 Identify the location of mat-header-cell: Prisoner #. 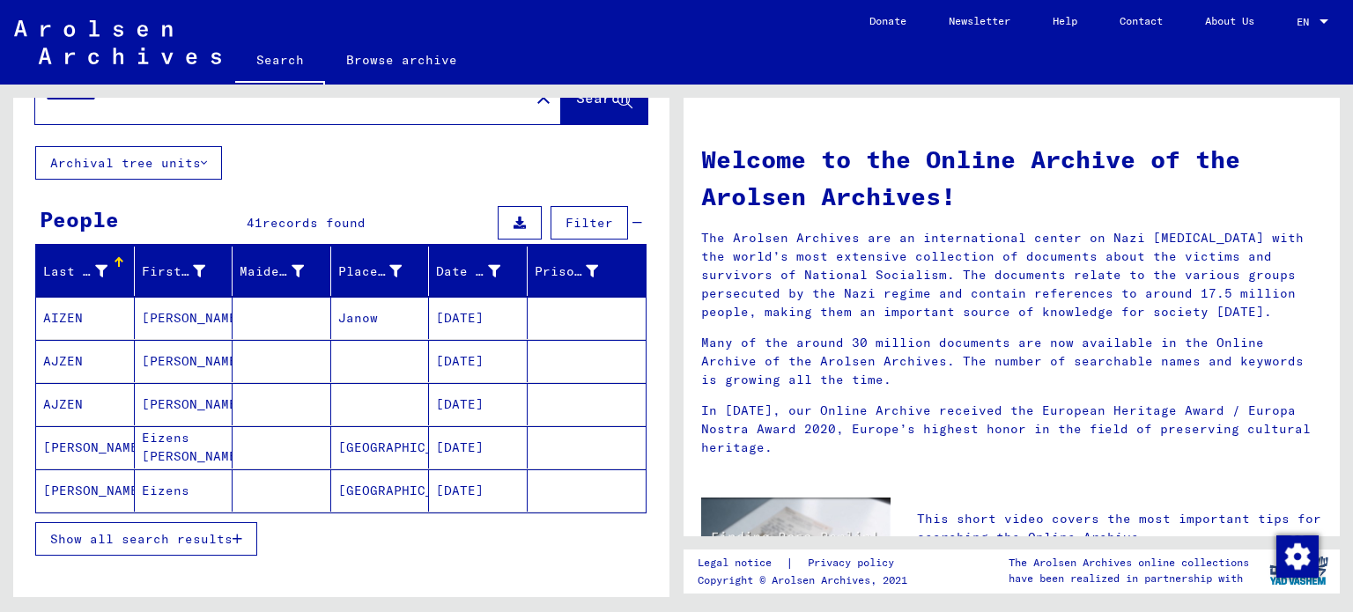
(587, 271).